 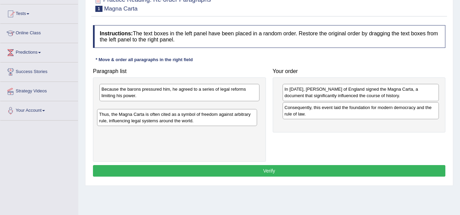 What do you see at coordinates (269, 36) in the screenshot?
I see `h4: The text boxes in the left panel have been placed in a random order. Restore the original order b...` at bounding box center [269, 36].